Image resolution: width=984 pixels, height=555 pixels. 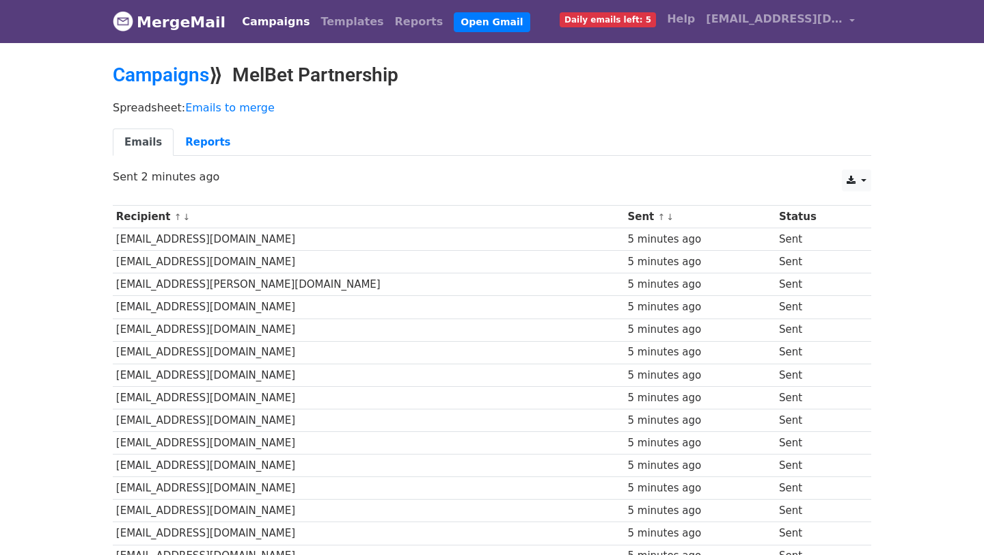 What do you see at coordinates (607, 20) in the screenshot?
I see `span: Daily emails left: 5` at bounding box center [607, 20].